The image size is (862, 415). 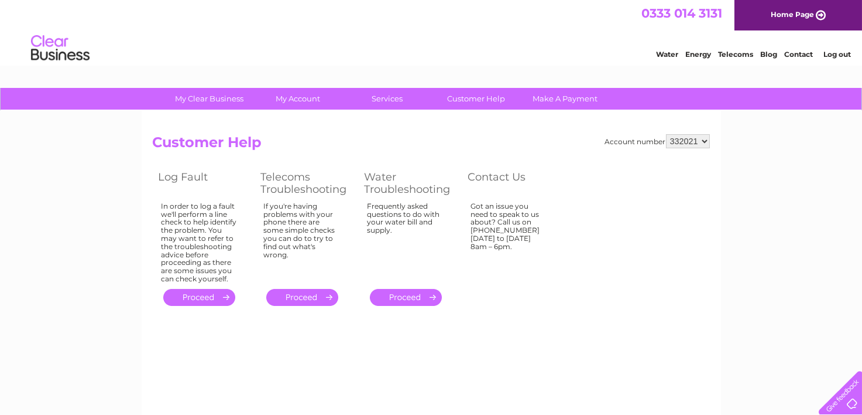 I want to click on img: logo.png, so click(x=60, y=48).